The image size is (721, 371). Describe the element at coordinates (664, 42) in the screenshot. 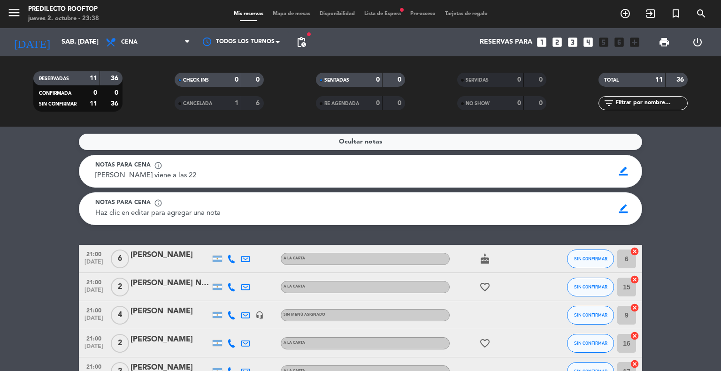

I see `span: print` at that location.